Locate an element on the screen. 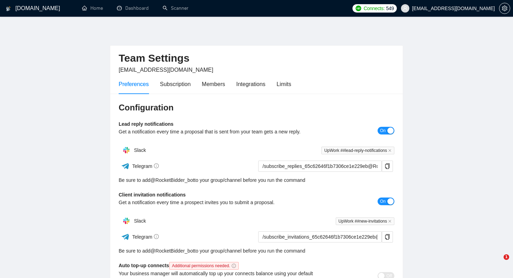 This screenshot has width=513, height=278. div: Members is located at coordinates (213, 84).